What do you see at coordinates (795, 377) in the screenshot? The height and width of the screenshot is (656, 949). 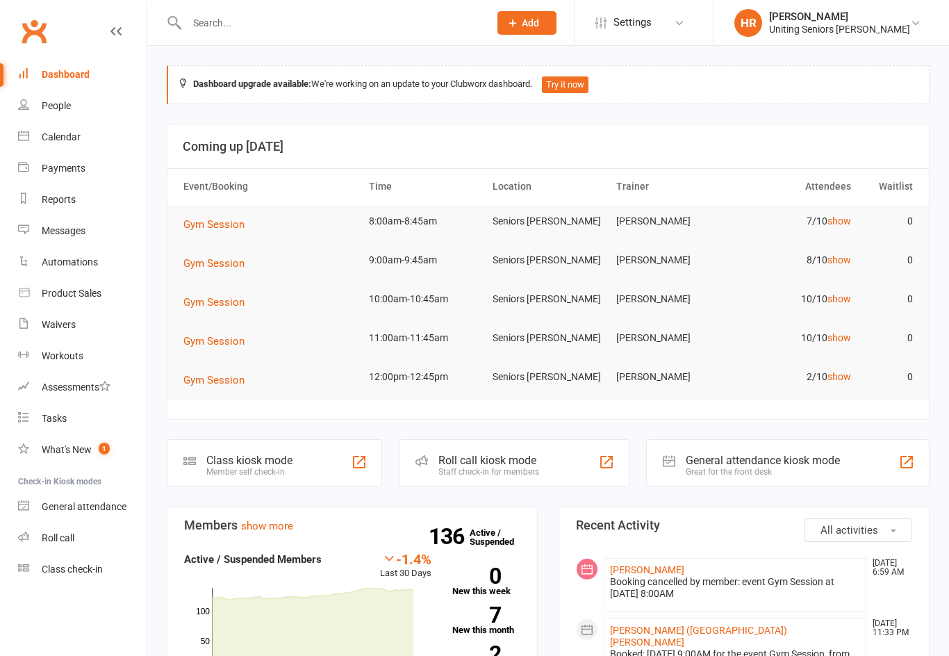 I see `td: 2/10` at bounding box center [795, 377].